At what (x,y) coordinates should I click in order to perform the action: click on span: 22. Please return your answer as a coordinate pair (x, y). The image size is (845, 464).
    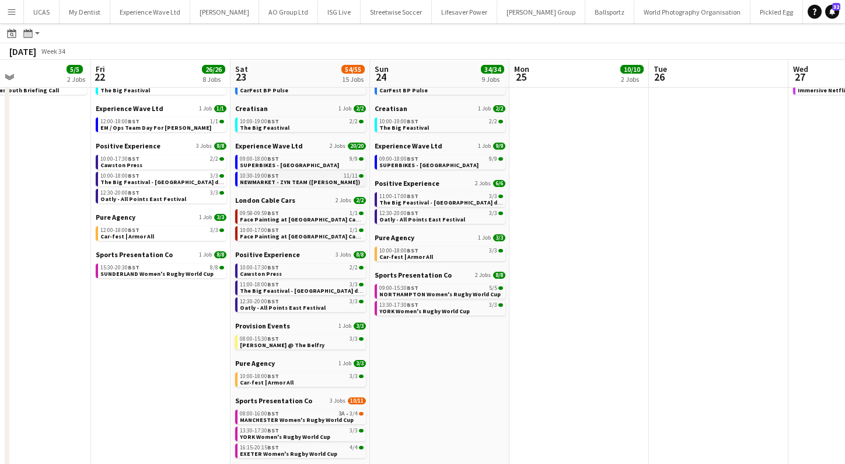
    Looking at the image, I should click on (99, 76).